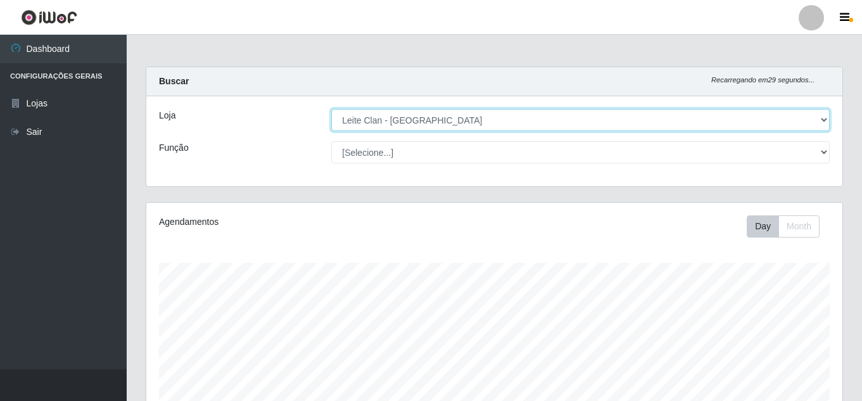 Image resolution: width=862 pixels, height=401 pixels. I want to click on button: Month, so click(798, 226).